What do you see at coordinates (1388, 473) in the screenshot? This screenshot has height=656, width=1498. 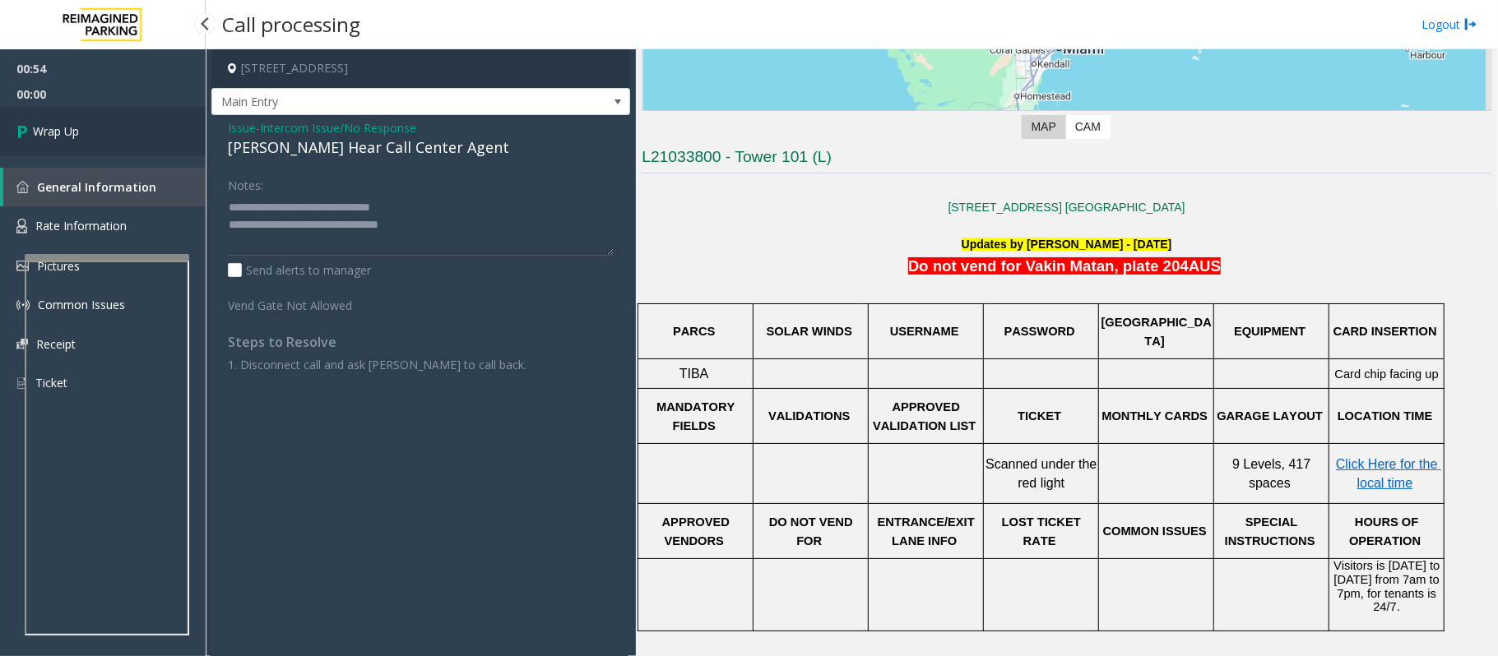 I see `span: Click Here for the local time` at bounding box center [1388, 473].